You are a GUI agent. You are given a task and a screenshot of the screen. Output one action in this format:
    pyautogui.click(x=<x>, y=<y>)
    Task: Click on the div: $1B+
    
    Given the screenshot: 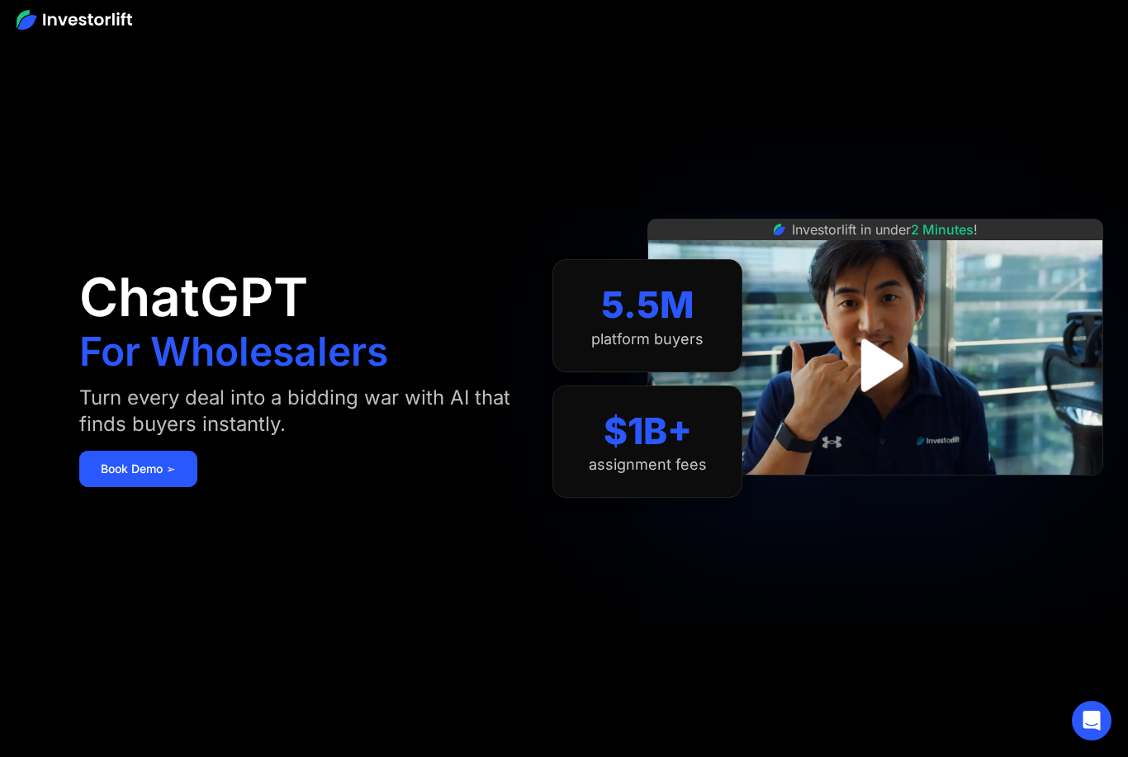 What is the action you would take?
    pyautogui.click(x=647, y=431)
    